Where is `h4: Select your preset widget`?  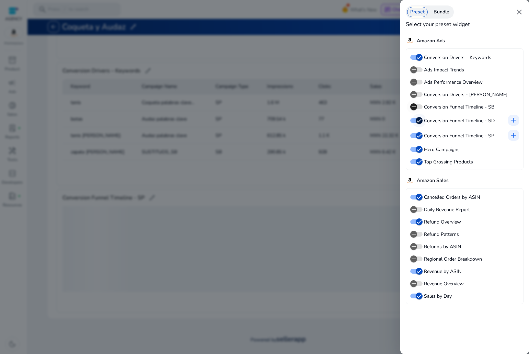
h4: Select your preset widget is located at coordinates (437, 24).